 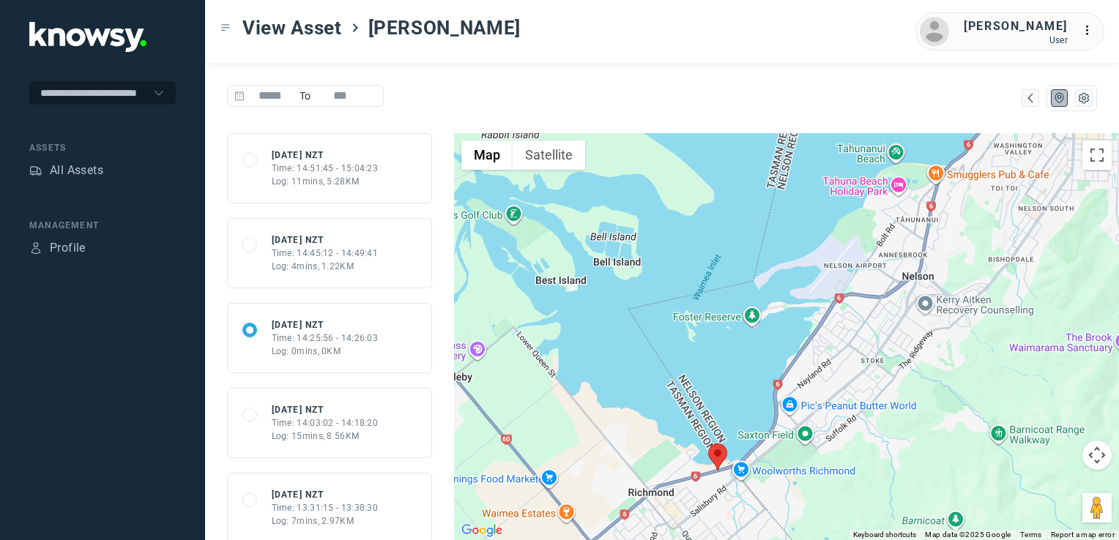 I want to click on div: Log: 4mins, 1.22KM, so click(x=325, y=267).